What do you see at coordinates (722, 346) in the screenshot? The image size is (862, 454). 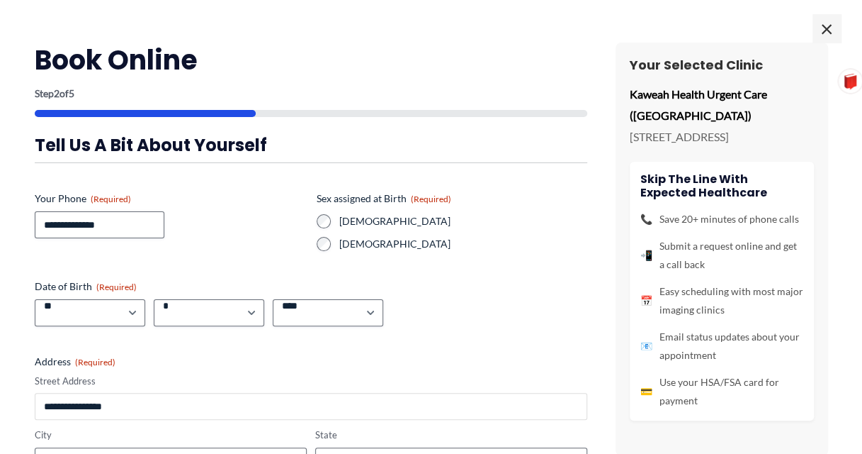 I see `li: Email status updates about your appointment` at bounding box center [722, 346].